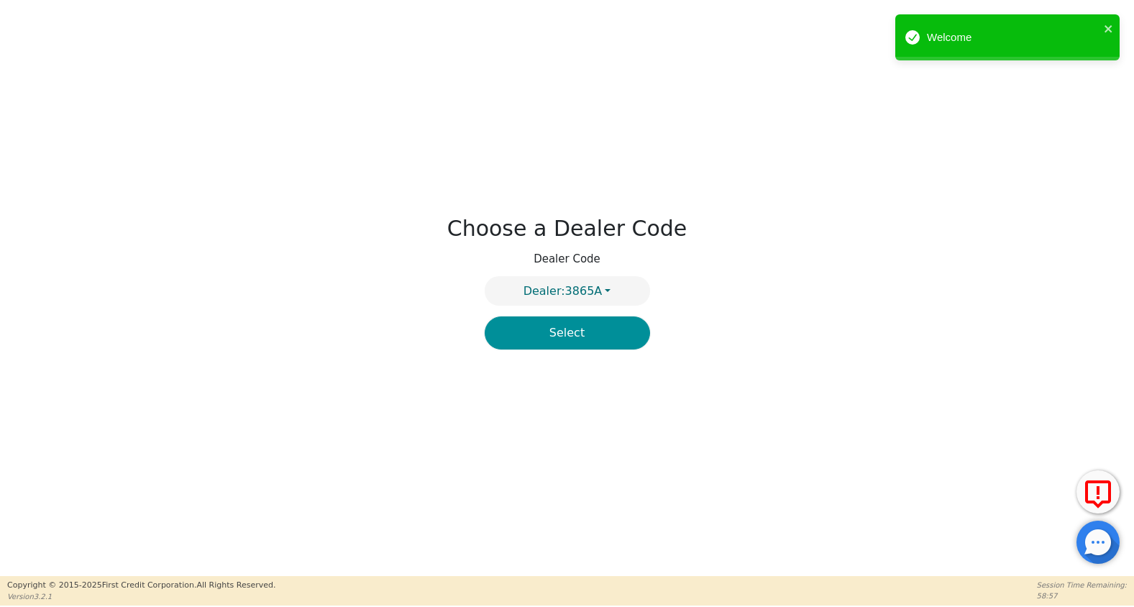 The width and height of the screenshot is (1134, 607). What do you see at coordinates (567, 333) in the screenshot?
I see `button: Select` at bounding box center [567, 333].